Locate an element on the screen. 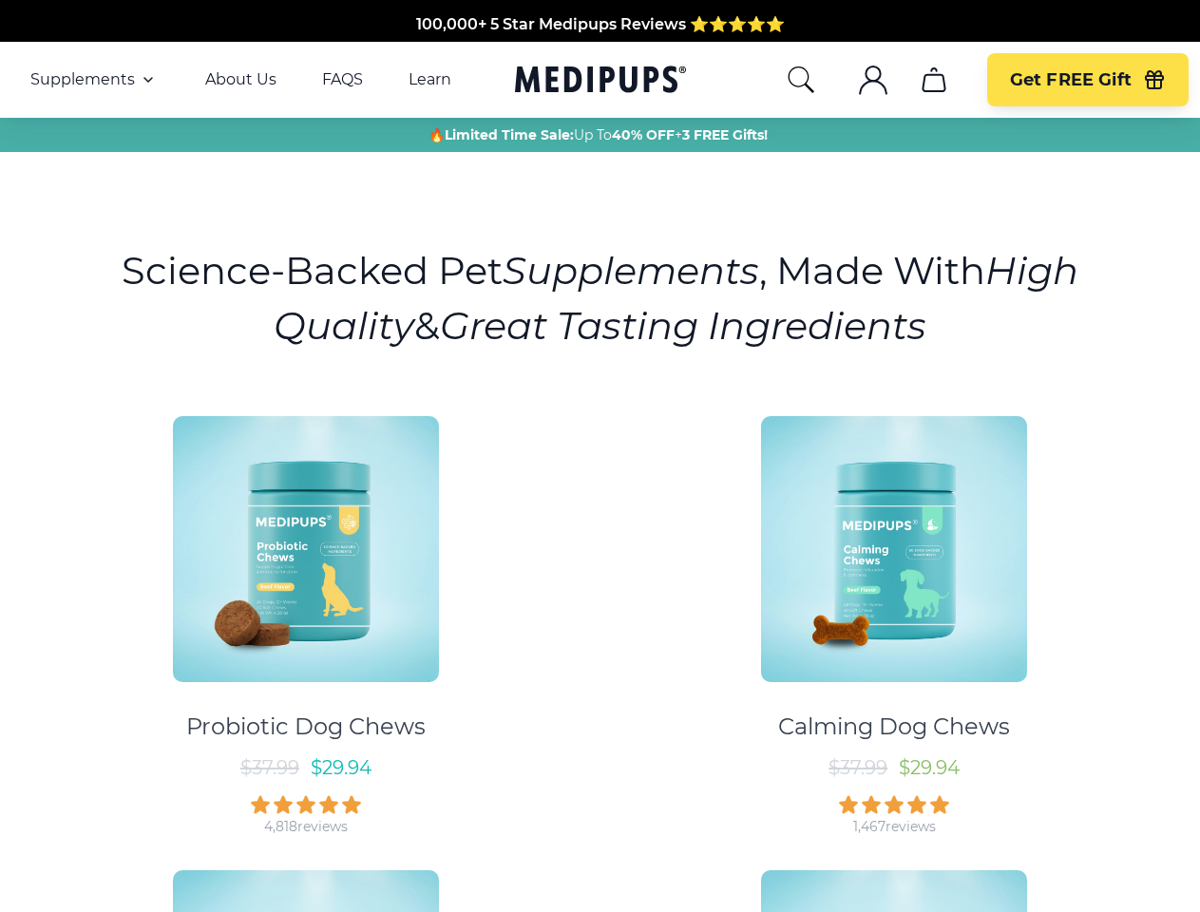 The width and height of the screenshot is (1200, 912). i: Supplements is located at coordinates (631, 270).